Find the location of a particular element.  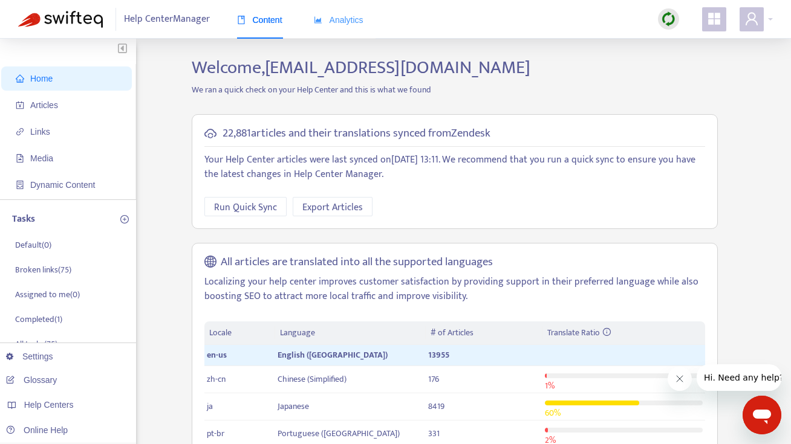

span: link is located at coordinates (20, 132).